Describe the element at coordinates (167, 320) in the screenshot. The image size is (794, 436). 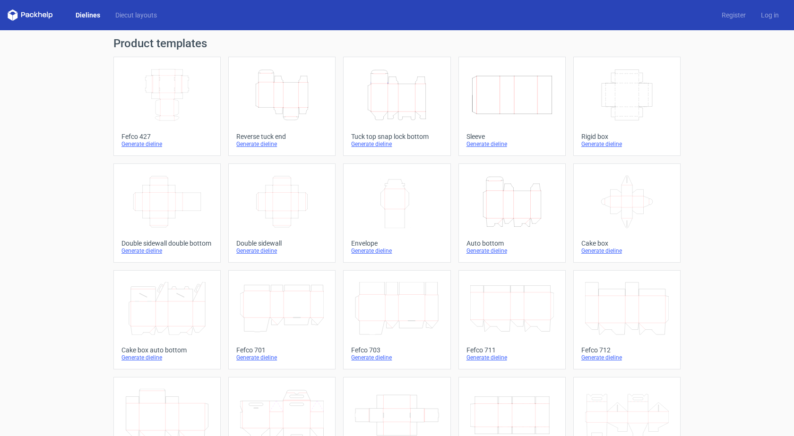
I see `a: Cake box auto bottomGenerate dieline` at that location.